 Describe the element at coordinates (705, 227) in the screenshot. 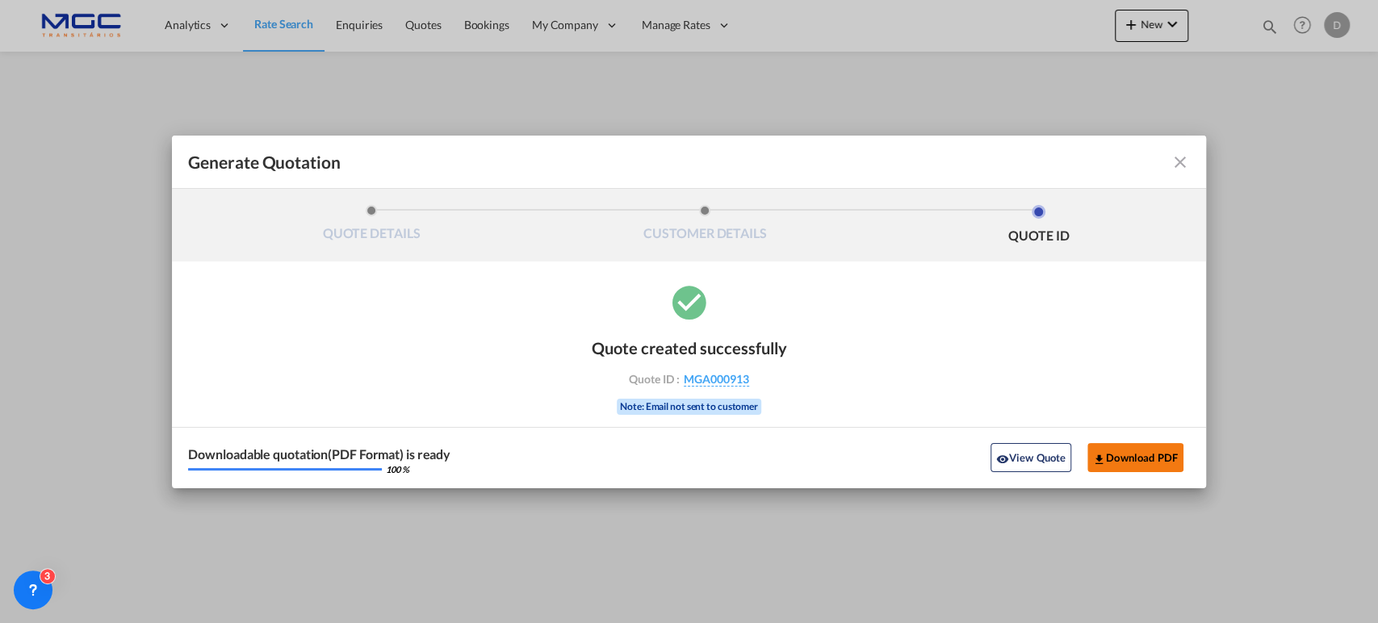

I see `li: CUSTOMER DETAILS` at that location.